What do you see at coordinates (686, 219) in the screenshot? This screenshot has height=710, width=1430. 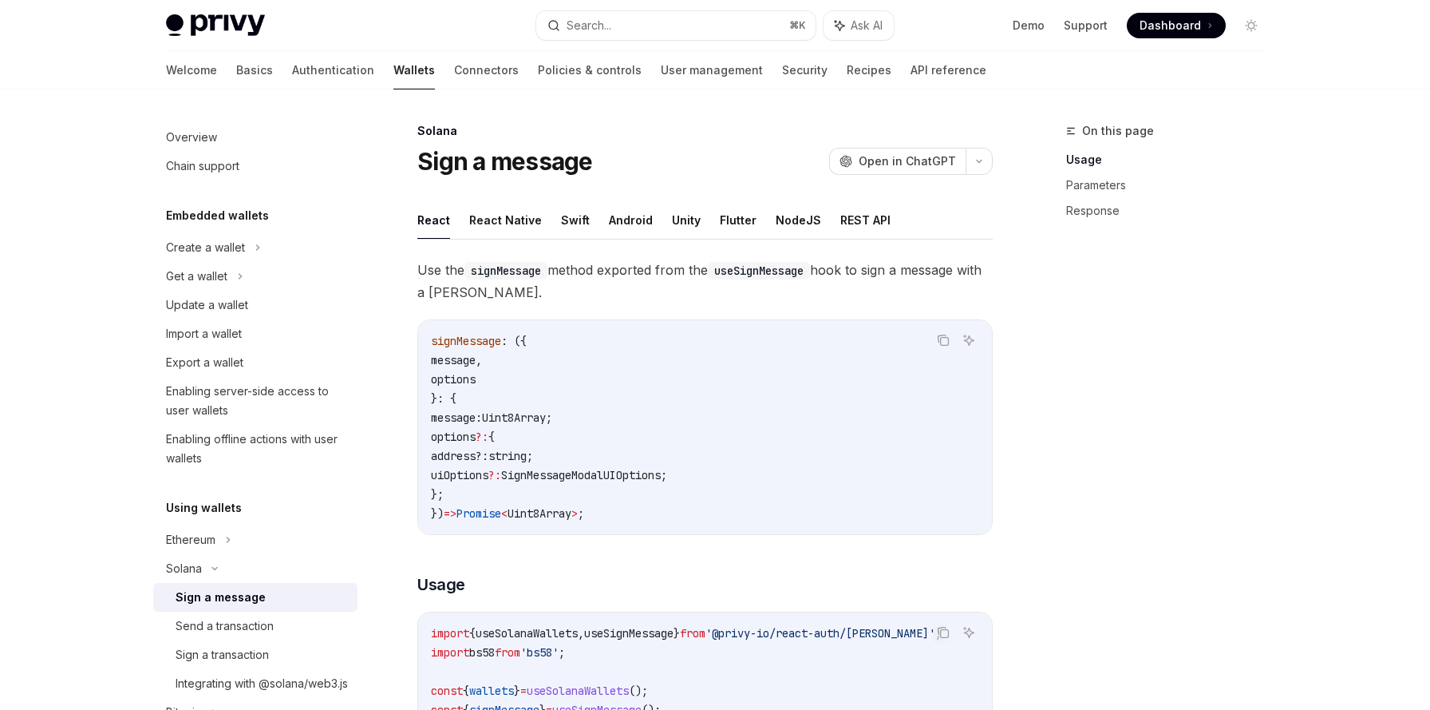 I see `button: Unity` at bounding box center [686, 219].